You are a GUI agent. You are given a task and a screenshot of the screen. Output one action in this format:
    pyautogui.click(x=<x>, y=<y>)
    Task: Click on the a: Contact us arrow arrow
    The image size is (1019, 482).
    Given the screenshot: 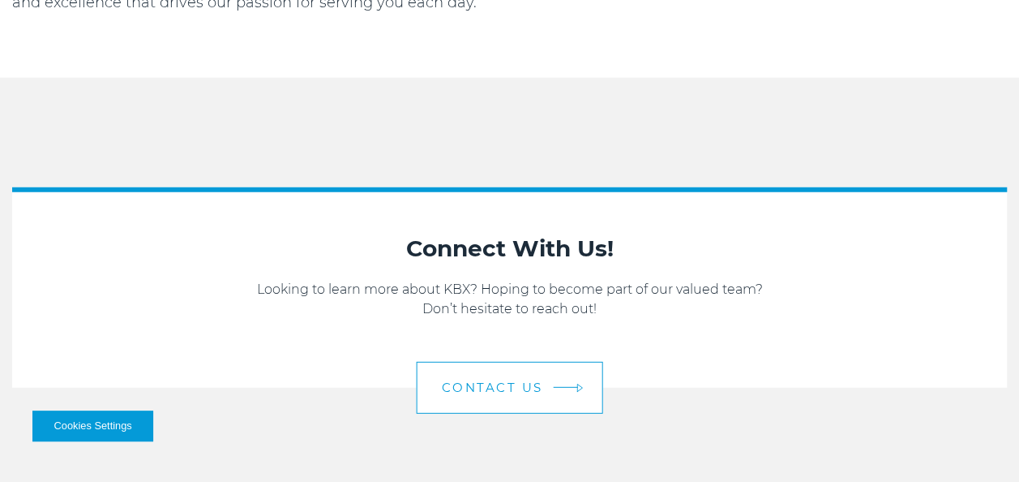 What is the action you would take?
    pyautogui.click(x=510, y=388)
    